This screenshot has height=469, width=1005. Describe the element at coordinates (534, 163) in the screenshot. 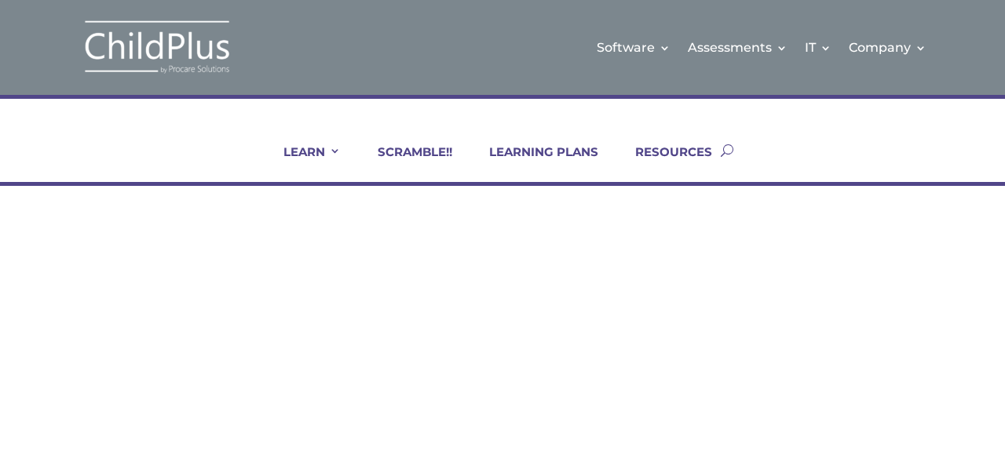

I see `a: LEARNING PLANS` at that location.